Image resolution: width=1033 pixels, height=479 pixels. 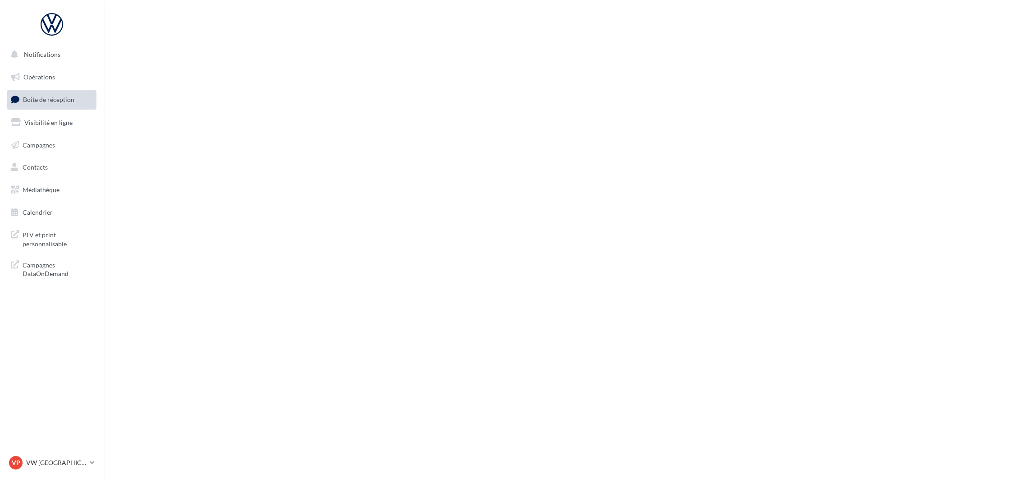 What do you see at coordinates (52, 99) in the screenshot?
I see `a: Boîte de réception` at bounding box center [52, 99].